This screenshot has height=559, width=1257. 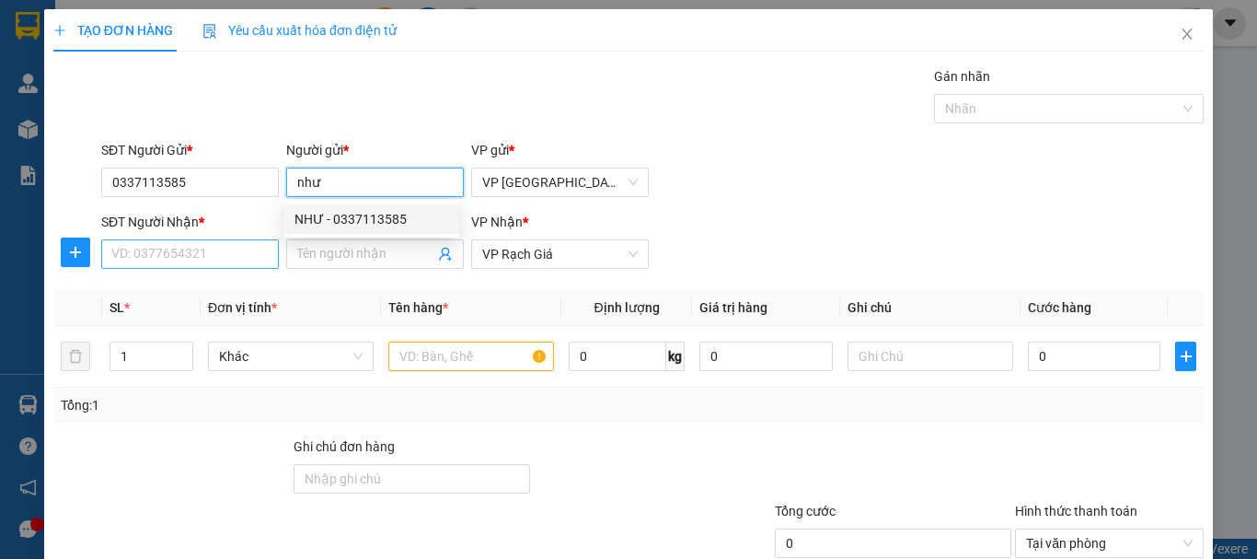 What do you see at coordinates (190, 150) in the screenshot?
I see `div: SĐT Người Gửi` at bounding box center [190, 150].